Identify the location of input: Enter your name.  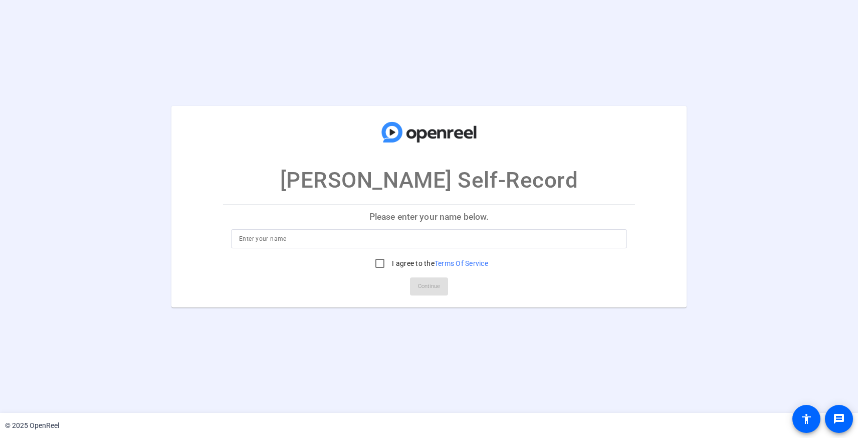
(429, 239).